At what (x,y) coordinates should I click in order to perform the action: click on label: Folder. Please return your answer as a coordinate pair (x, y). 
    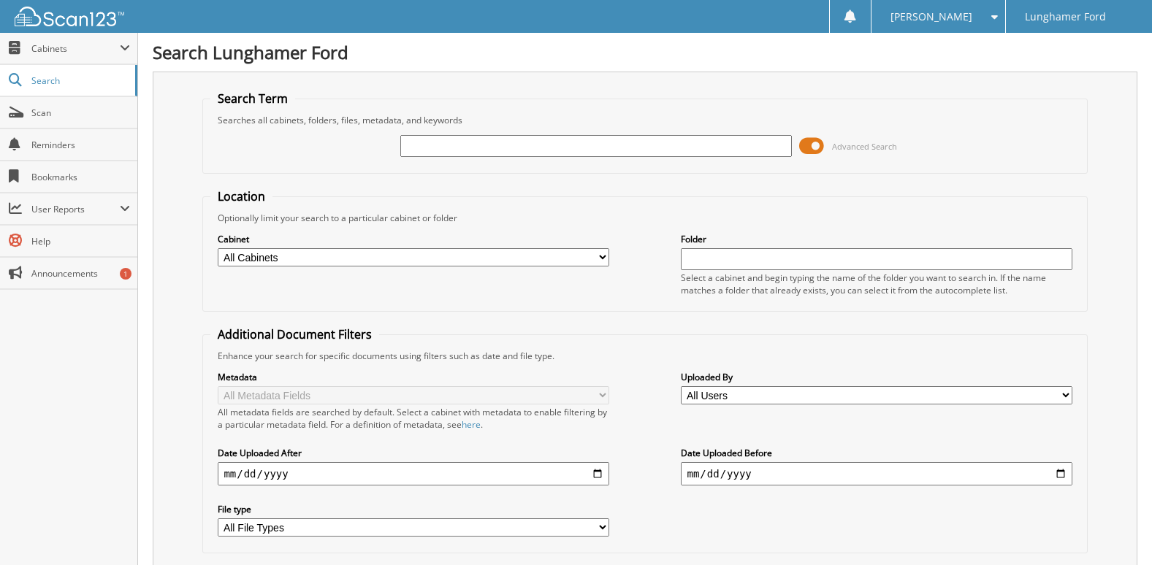
    Looking at the image, I should click on (876, 239).